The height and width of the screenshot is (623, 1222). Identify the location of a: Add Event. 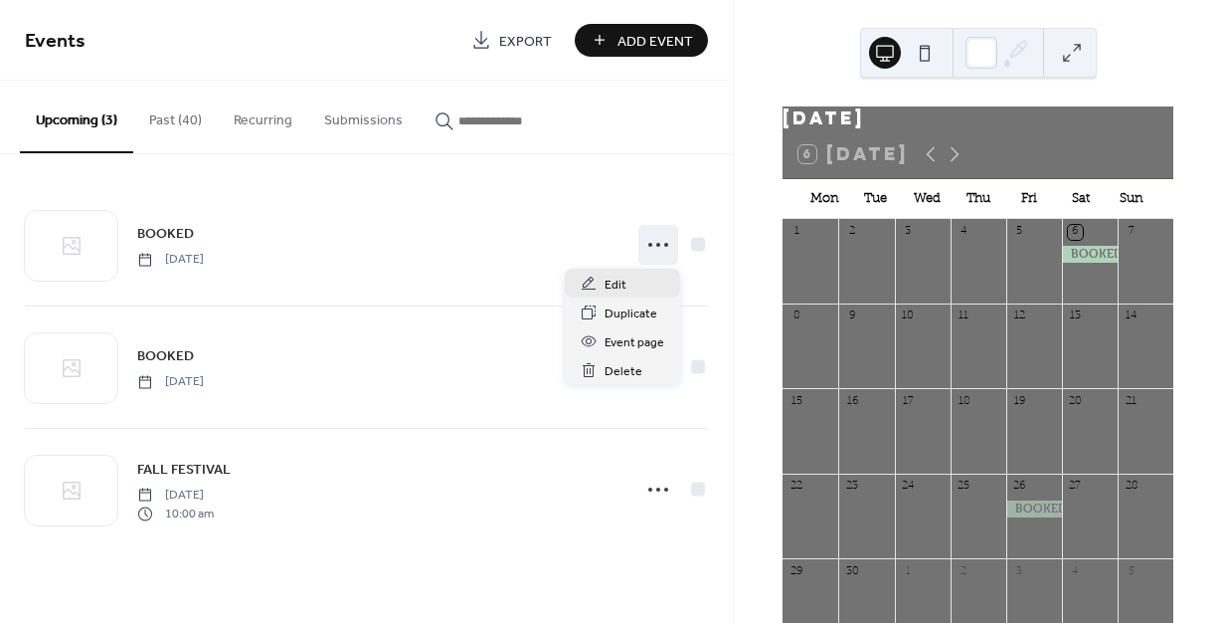
(642, 40).